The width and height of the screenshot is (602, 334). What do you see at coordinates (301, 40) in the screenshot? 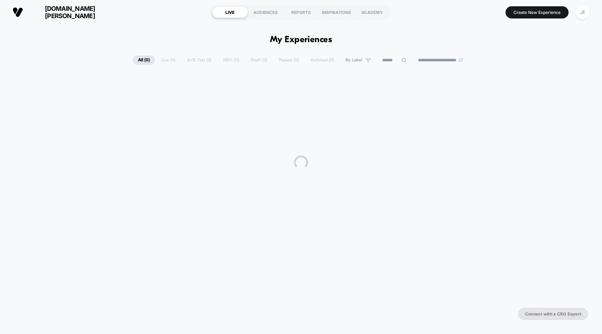
I see `h1: My Experiences` at bounding box center [301, 40].